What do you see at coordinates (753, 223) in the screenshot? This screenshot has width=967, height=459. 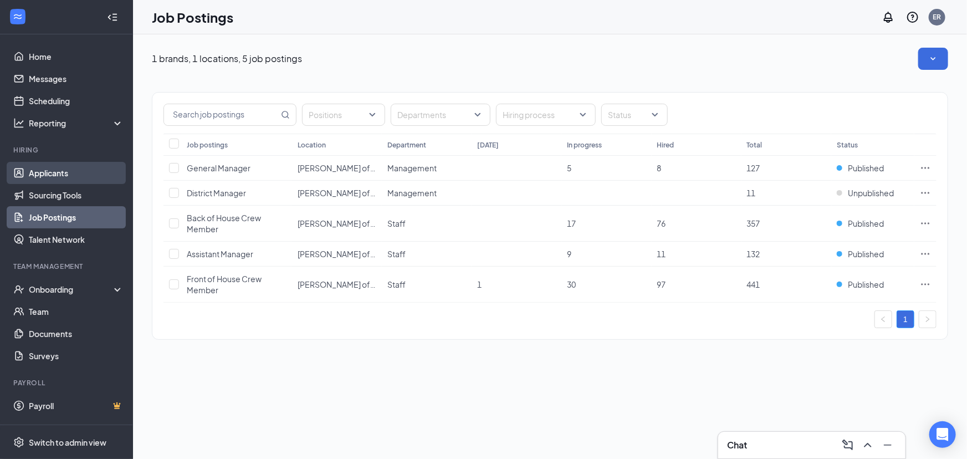 I see `span: 357` at bounding box center [753, 223].